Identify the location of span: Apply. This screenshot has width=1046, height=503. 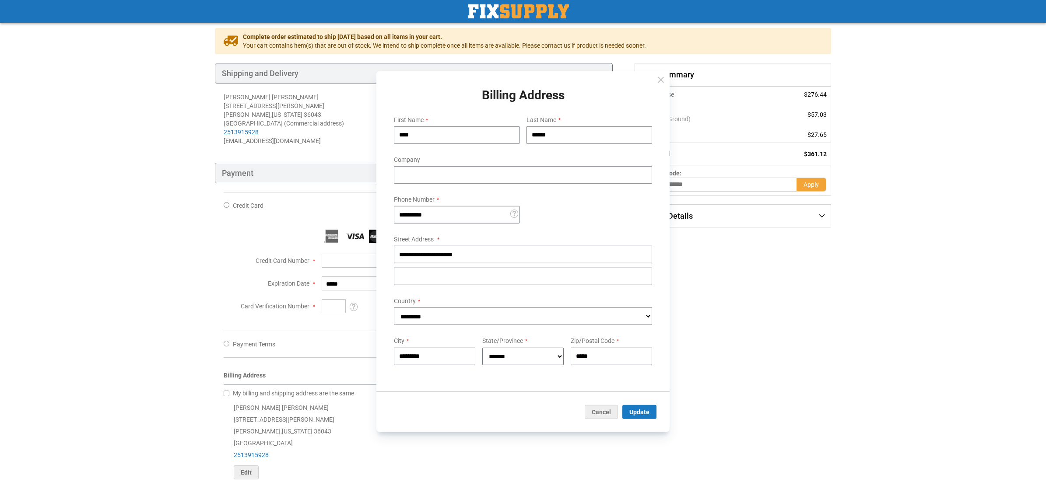
(811, 185).